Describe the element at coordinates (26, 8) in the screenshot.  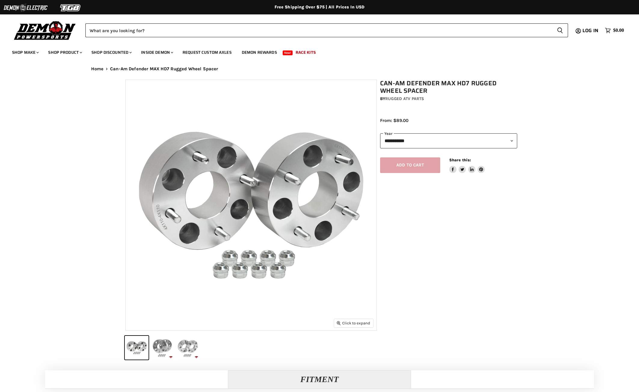
I see `img: Demon Electric Logo 2` at that location.